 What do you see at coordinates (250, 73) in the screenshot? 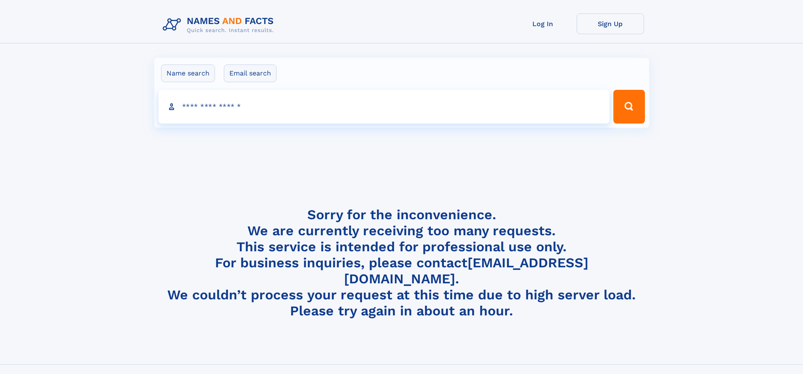
I see `label: Email search` at bounding box center [250, 73].